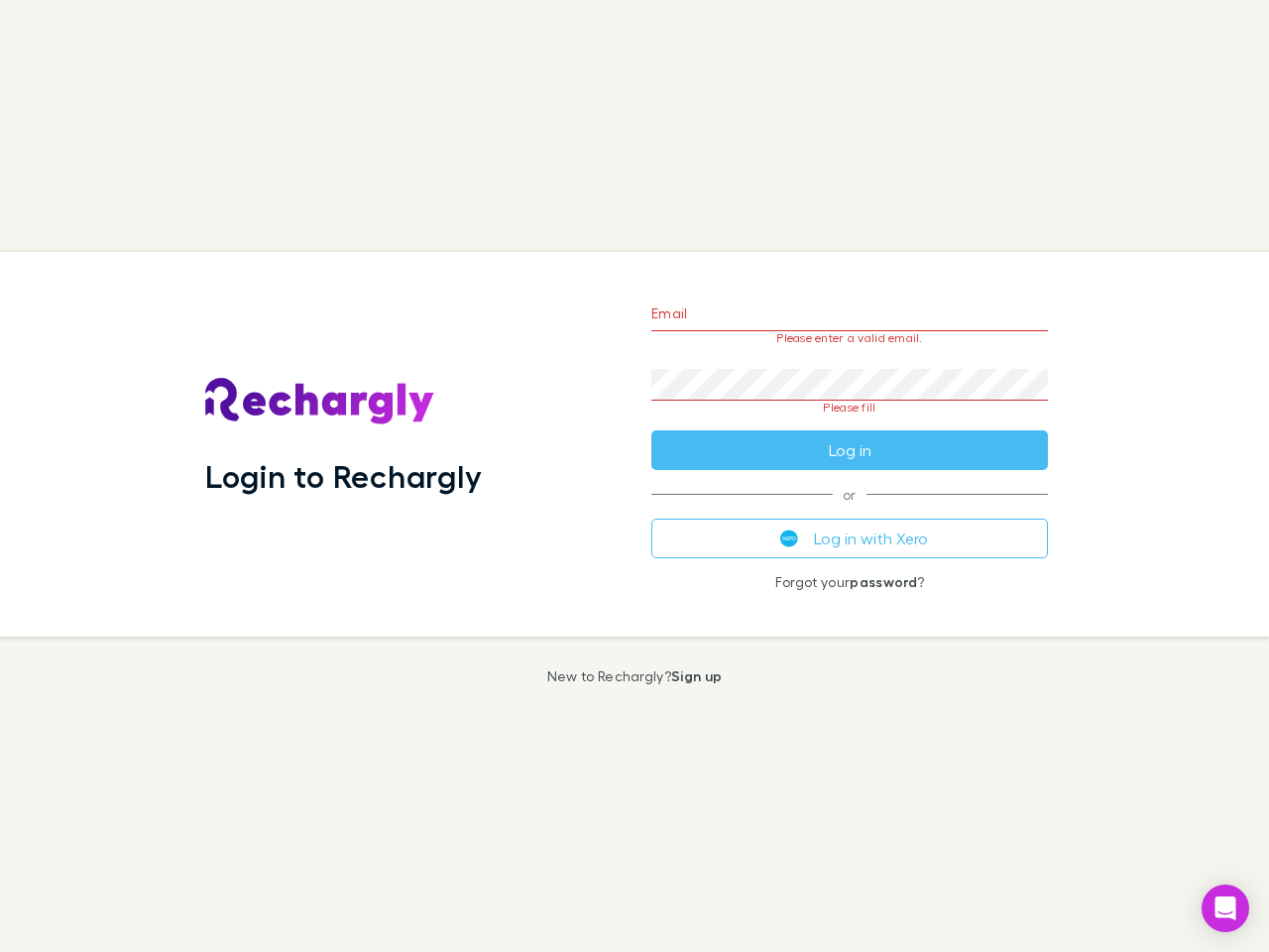 The height and width of the screenshot is (952, 1269). Describe the element at coordinates (850, 582) in the screenshot. I see `p: Forgot your ?` at that location.